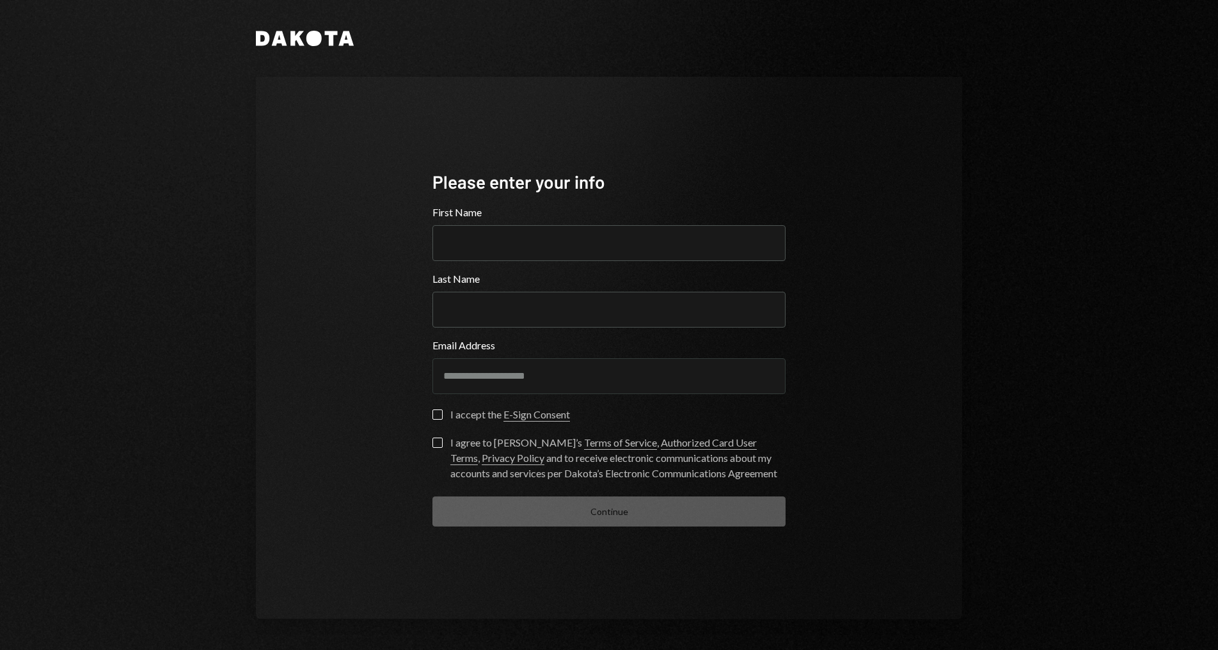 The image size is (1218, 650). I want to click on a: Terms of Service, so click(621, 443).